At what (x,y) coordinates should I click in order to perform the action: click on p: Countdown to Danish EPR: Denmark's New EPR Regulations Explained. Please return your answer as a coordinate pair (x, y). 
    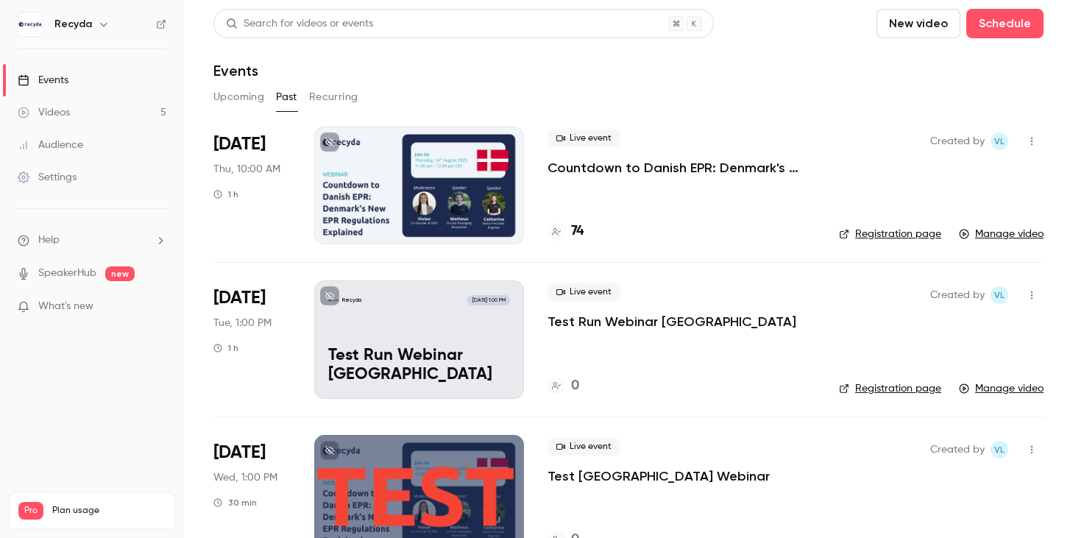
    Looking at the image, I should click on (681, 168).